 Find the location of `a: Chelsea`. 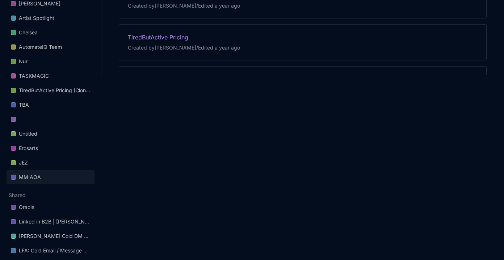

a: Chelsea is located at coordinates (50, 33).